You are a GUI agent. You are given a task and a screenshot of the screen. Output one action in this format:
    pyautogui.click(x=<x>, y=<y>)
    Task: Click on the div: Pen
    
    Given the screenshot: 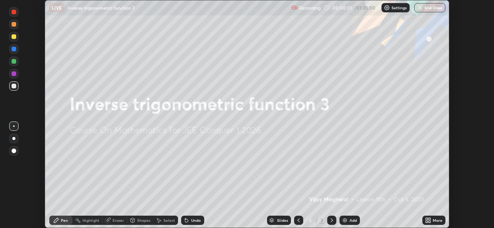 What is the action you would take?
    pyautogui.click(x=64, y=220)
    